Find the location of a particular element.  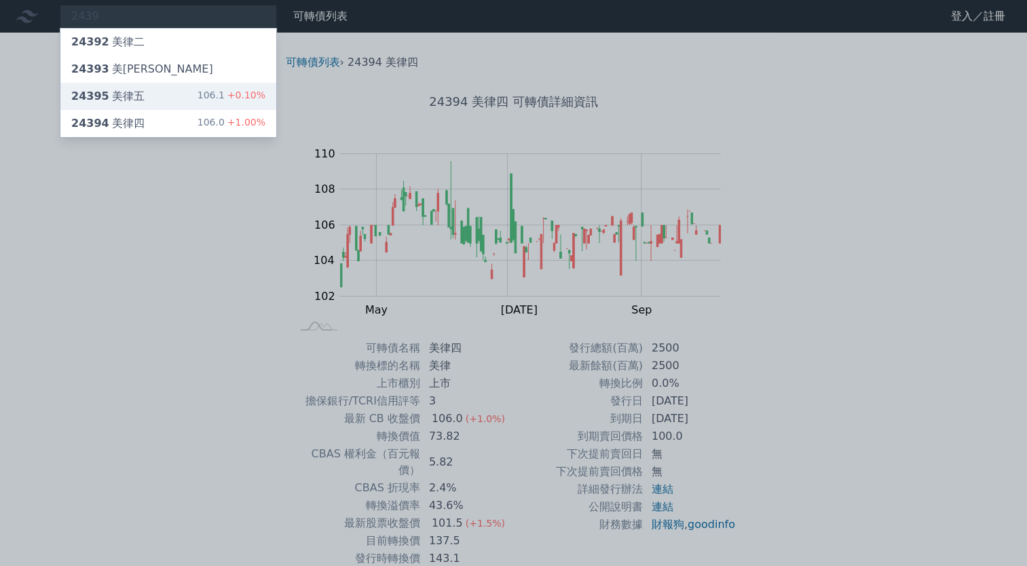

div: 106.0 is located at coordinates (232, 124).